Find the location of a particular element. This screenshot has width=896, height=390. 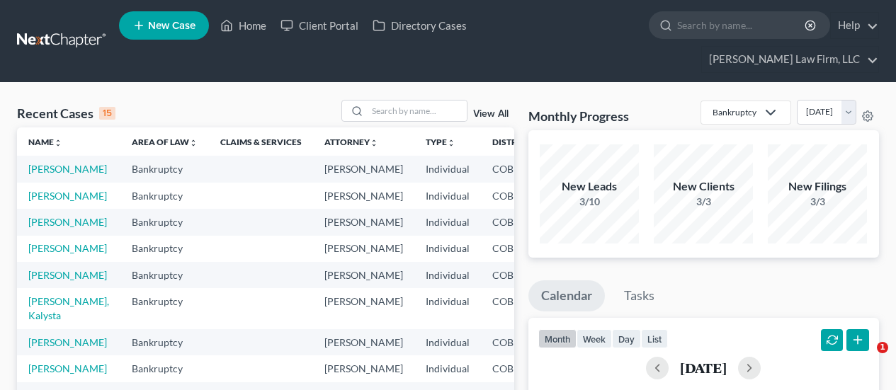

th: Claims & Services is located at coordinates (261, 142).